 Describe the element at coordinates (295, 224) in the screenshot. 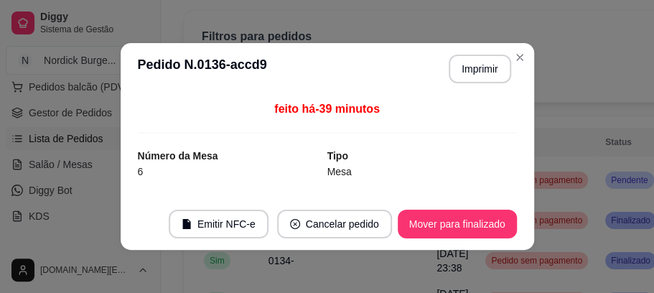

I see `span: close-circle` at that location.